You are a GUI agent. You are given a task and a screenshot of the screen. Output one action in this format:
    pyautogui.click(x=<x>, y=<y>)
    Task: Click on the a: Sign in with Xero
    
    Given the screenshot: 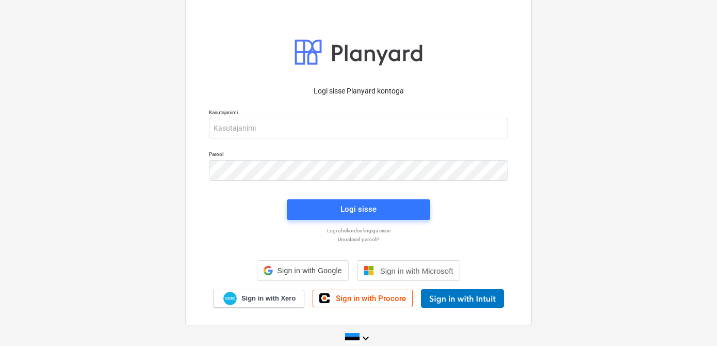 What is the action you would take?
    pyautogui.click(x=259, y=298)
    